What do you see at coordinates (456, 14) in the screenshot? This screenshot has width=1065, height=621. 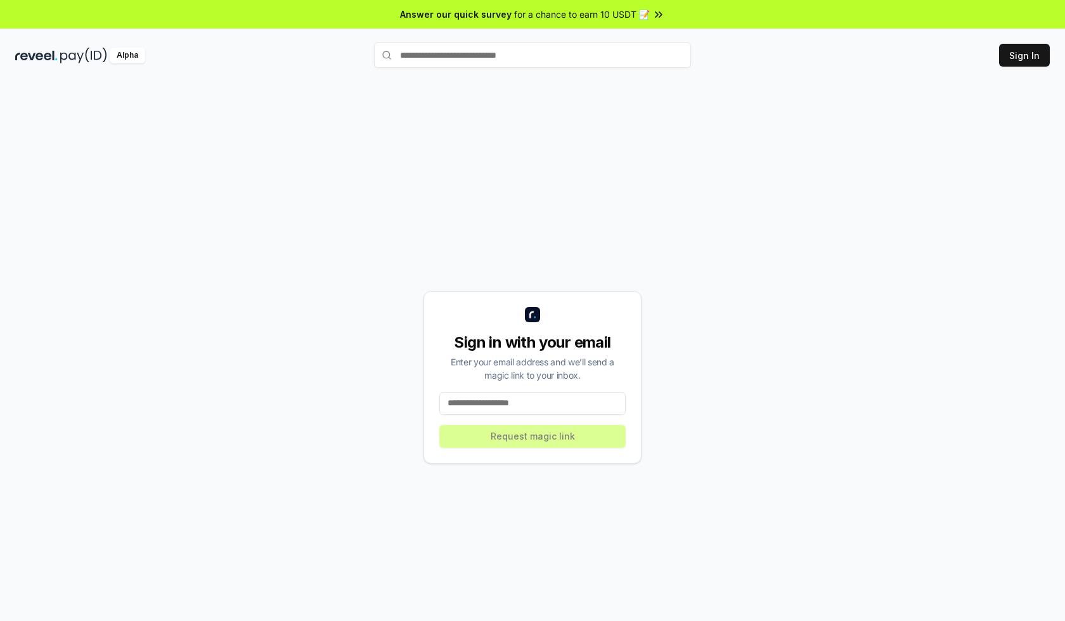 I see `span: Answer our quick survey` at bounding box center [456, 14].